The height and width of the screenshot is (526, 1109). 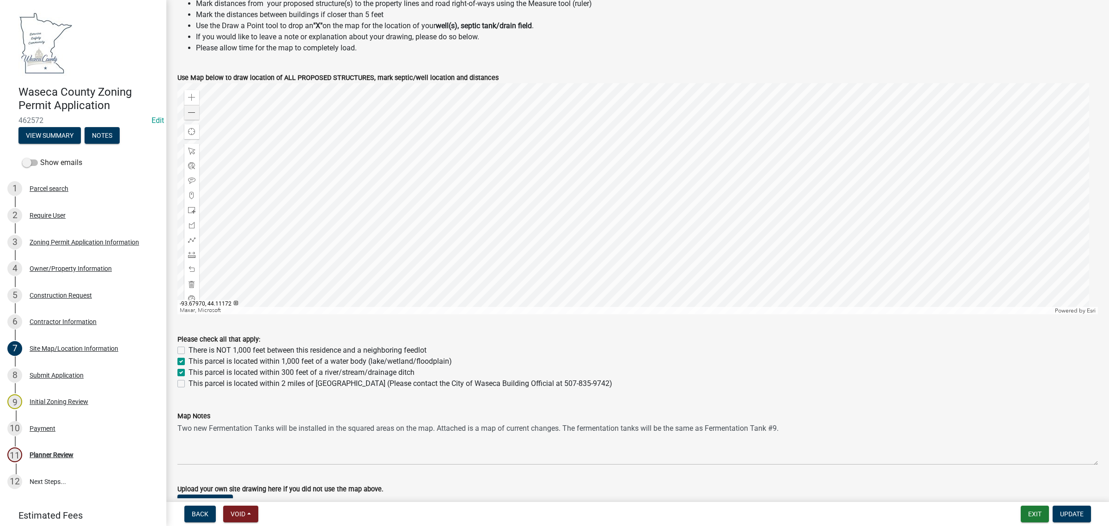 What do you see at coordinates (49, 135) in the screenshot?
I see `button: View Summary` at bounding box center [49, 135].